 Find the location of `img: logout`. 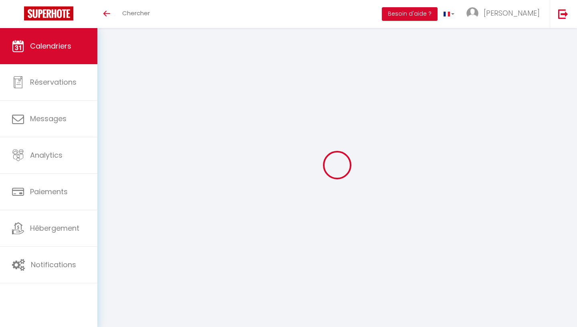

img: logout is located at coordinates (563, 14).